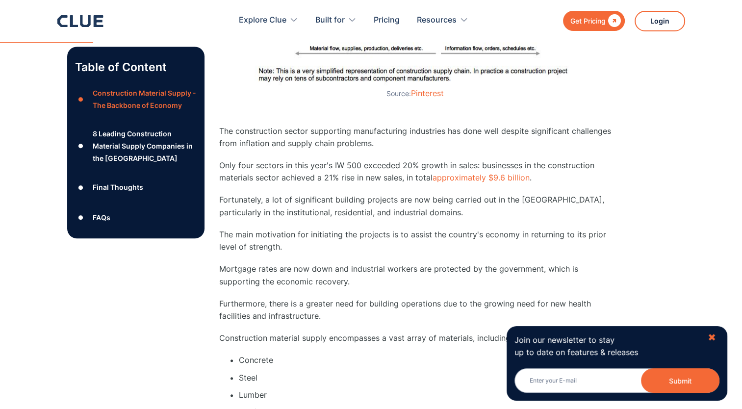  I want to click on a: ●Final Thoughts, so click(136, 187).